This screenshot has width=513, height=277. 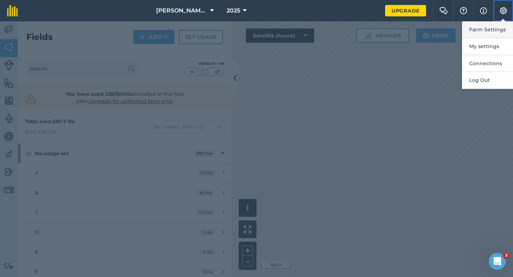 I want to click on button: Log Out, so click(x=488, y=80).